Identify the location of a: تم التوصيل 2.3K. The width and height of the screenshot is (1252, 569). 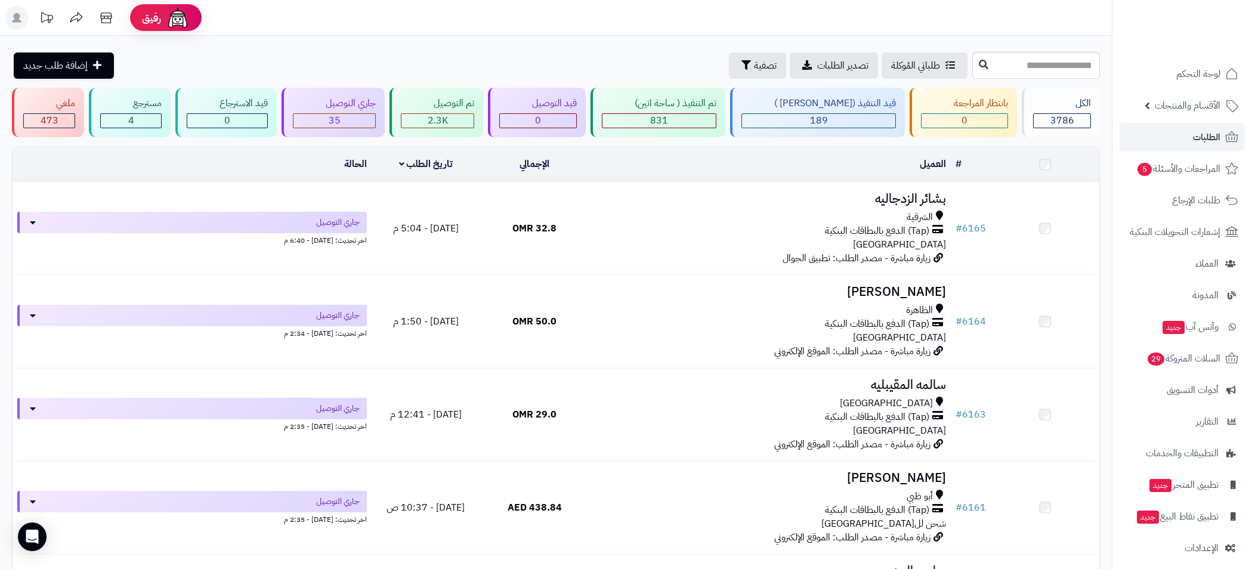
(436, 112).